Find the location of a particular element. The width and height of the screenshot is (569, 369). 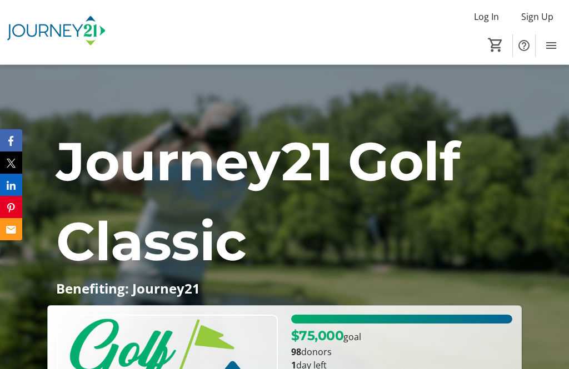

b: 98 is located at coordinates (296, 352).